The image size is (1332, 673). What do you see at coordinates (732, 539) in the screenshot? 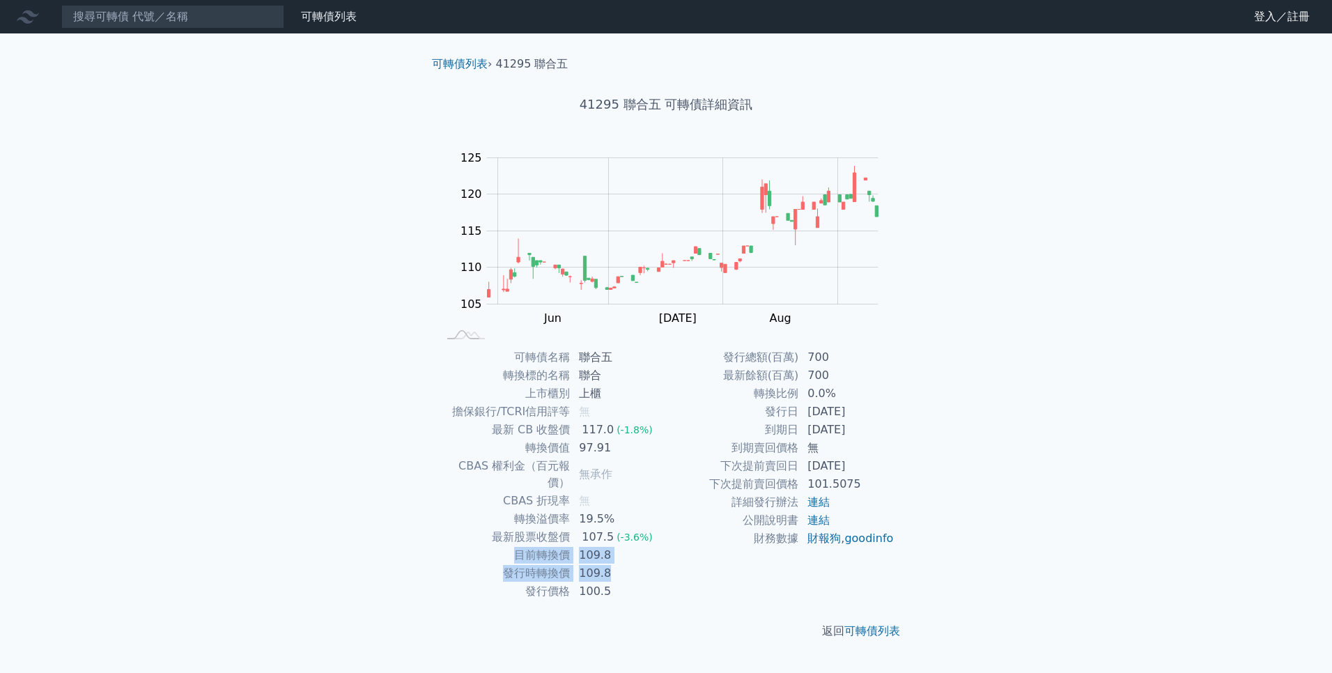
I see `td: 財務數據` at bounding box center [732, 539].